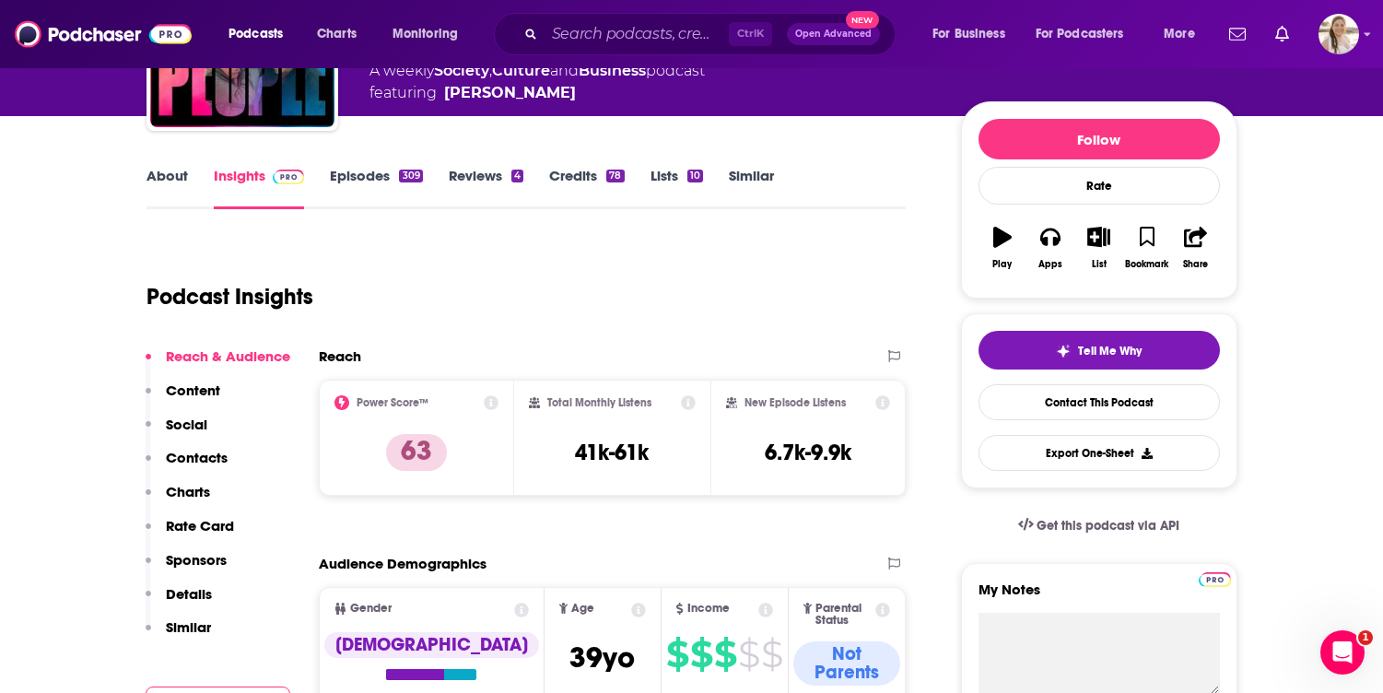  Describe the element at coordinates (1147, 248) in the screenshot. I see `button: Bookmark` at that location.